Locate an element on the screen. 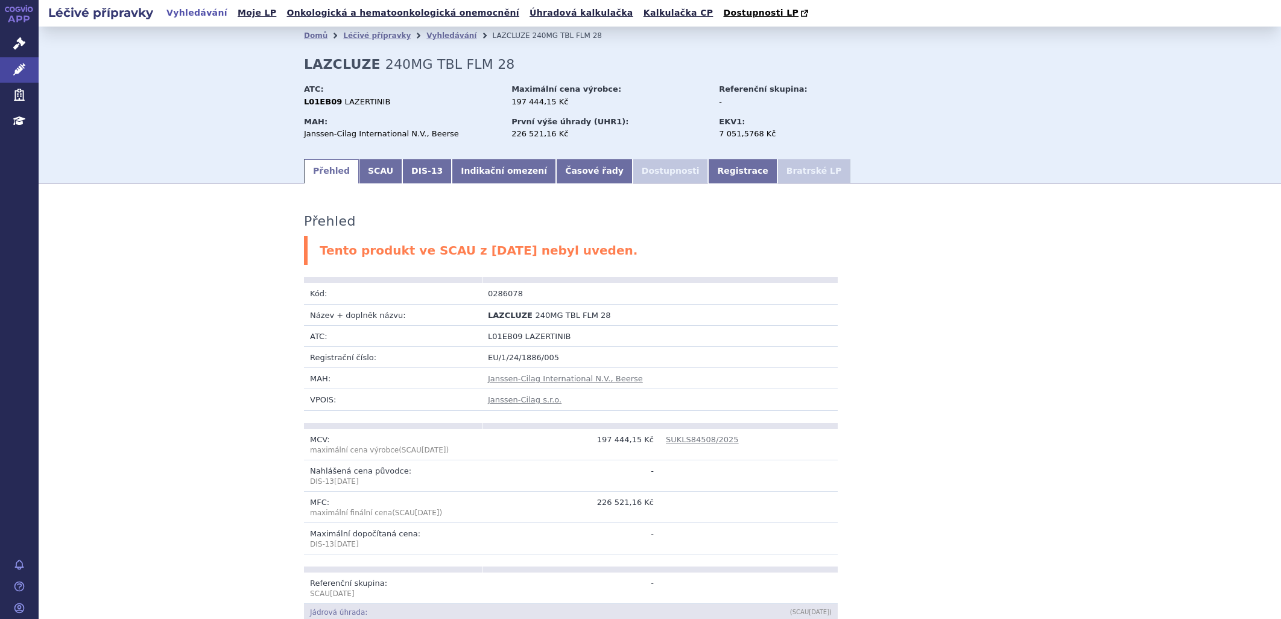 Image resolution: width=1281 pixels, height=619 pixels. strong: L01EB09 is located at coordinates (323, 101).